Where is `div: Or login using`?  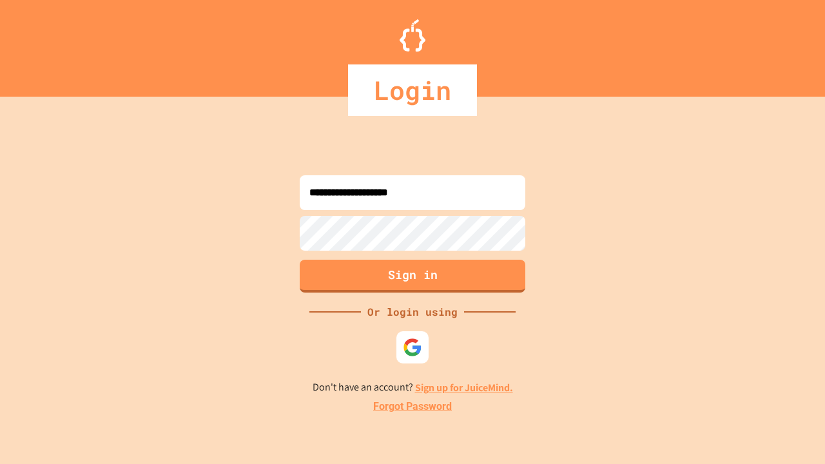
div: Or login using is located at coordinates (413, 312).